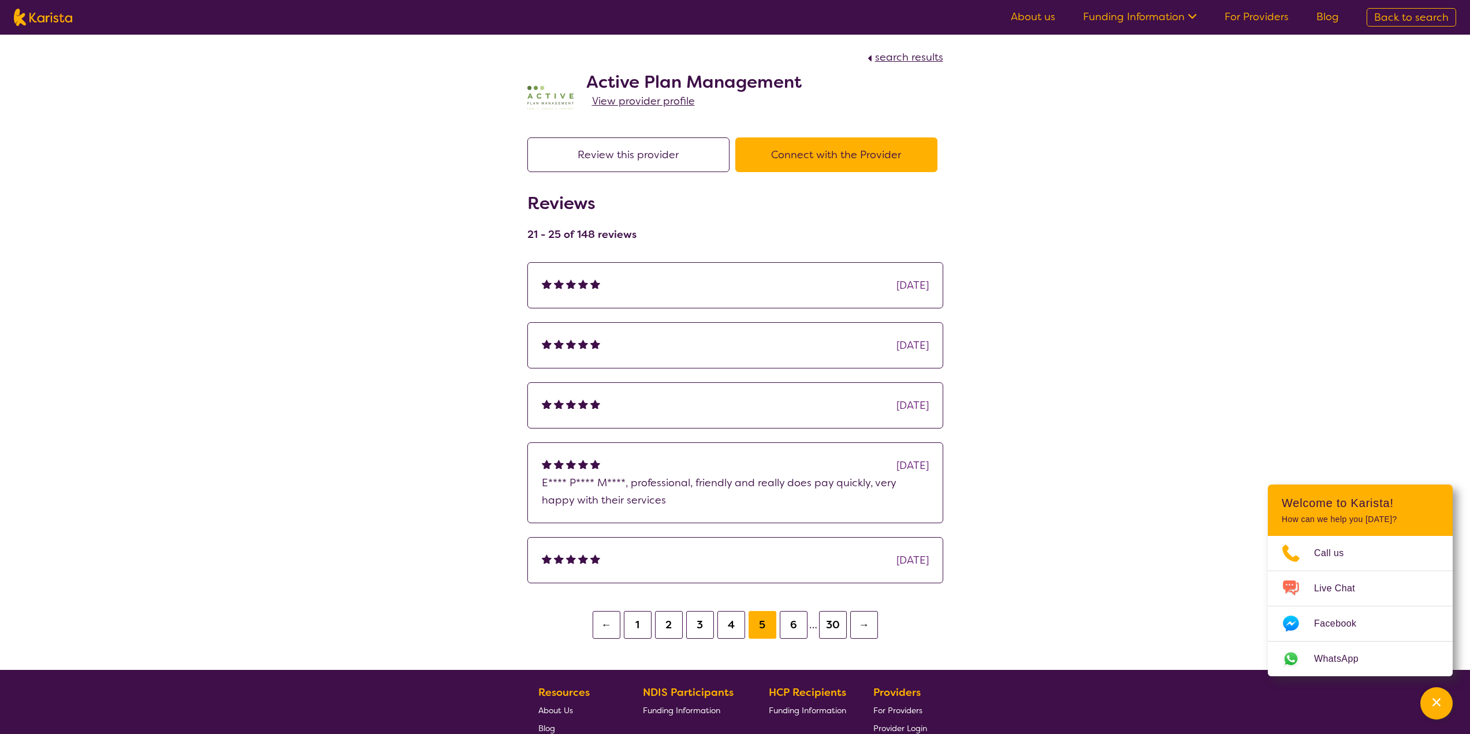  I want to click on a: View provider profile, so click(644, 101).